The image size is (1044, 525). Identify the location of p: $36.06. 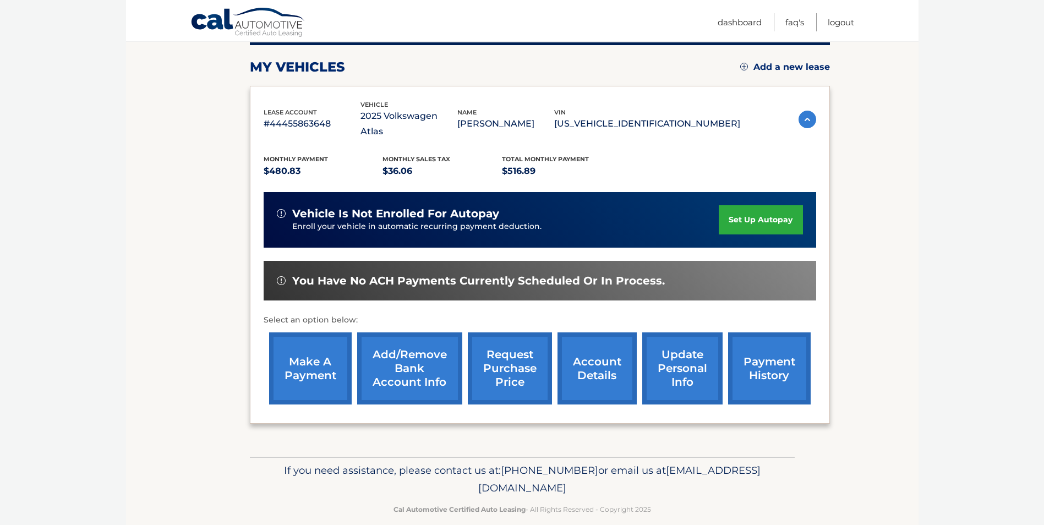
(442, 171).